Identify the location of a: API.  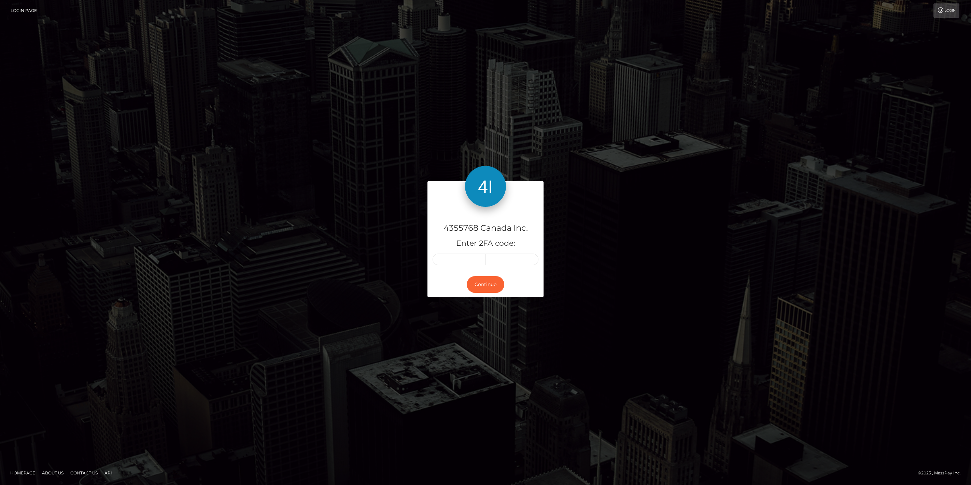
(108, 473).